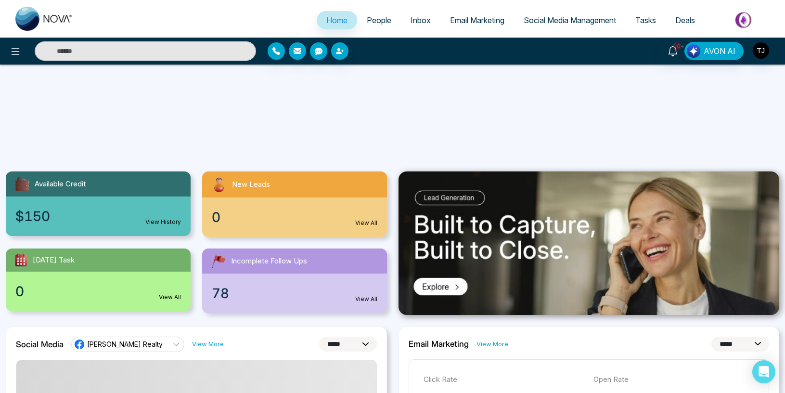 This screenshot has height=393, width=785. What do you see at coordinates (251, 184) in the screenshot?
I see `span: New Leads` at bounding box center [251, 184].